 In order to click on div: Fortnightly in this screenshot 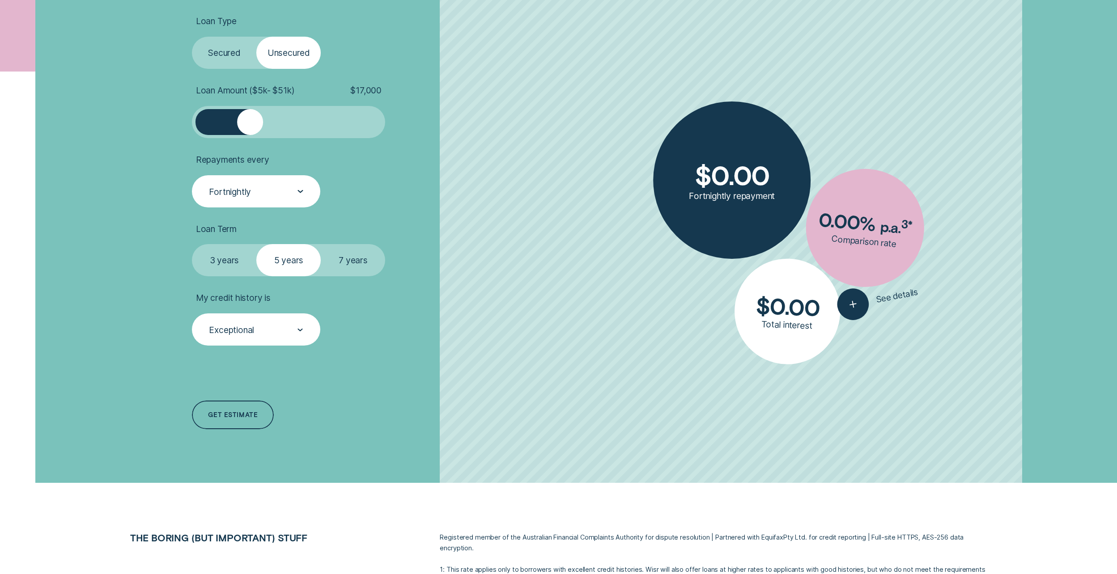, I will do `click(230, 192)`.